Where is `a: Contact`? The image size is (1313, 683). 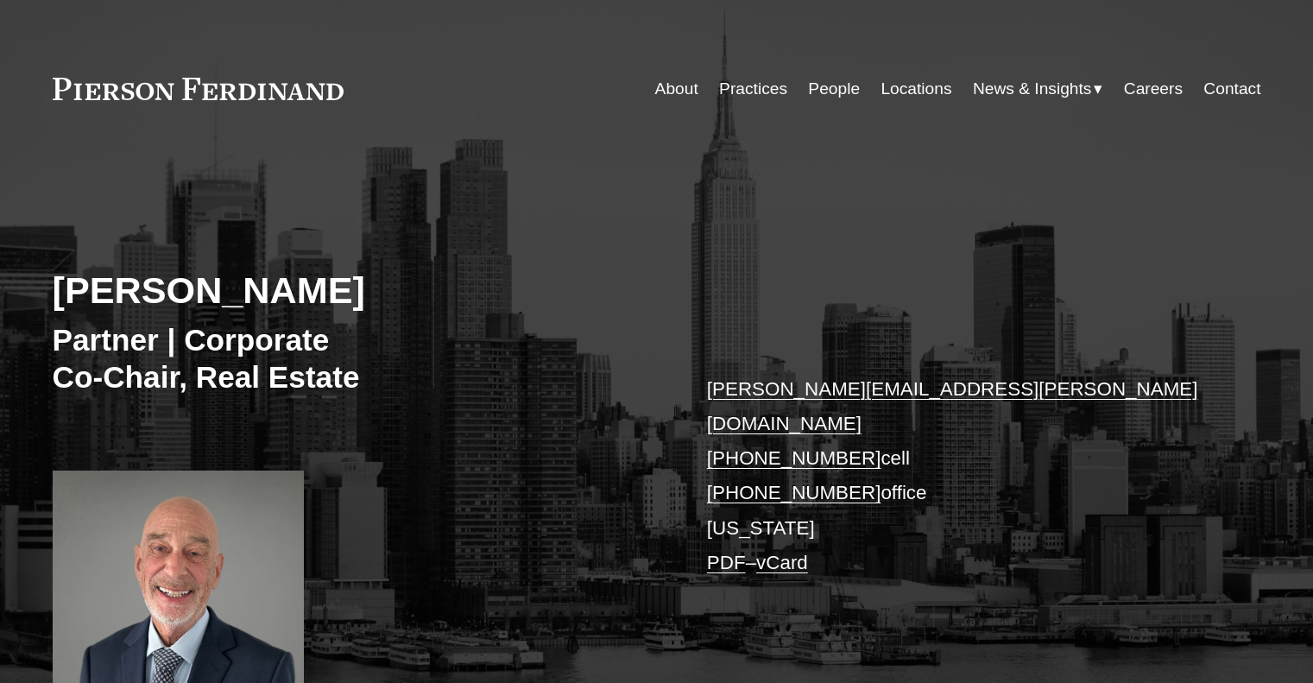
a: Contact is located at coordinates (1232, 89).